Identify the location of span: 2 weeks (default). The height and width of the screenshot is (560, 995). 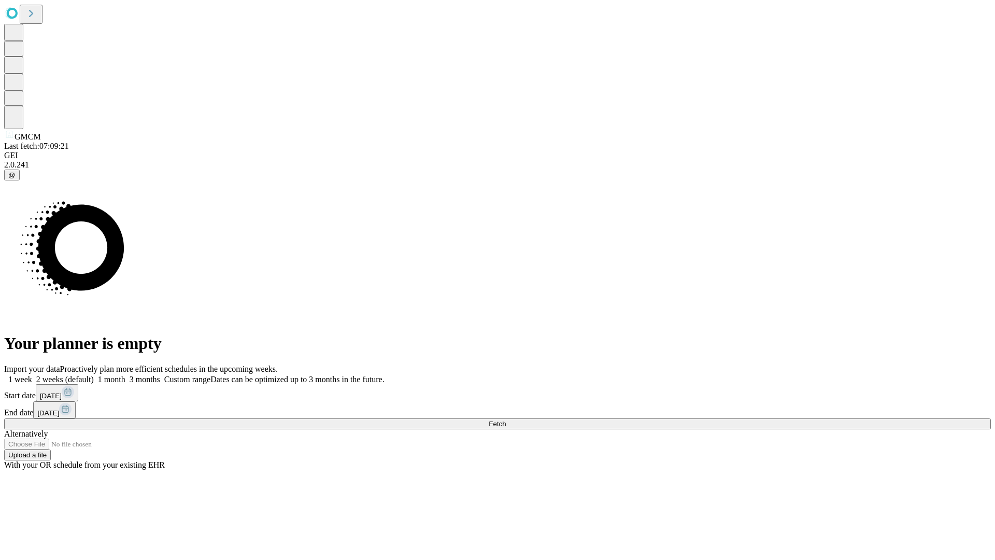
(65, 379).